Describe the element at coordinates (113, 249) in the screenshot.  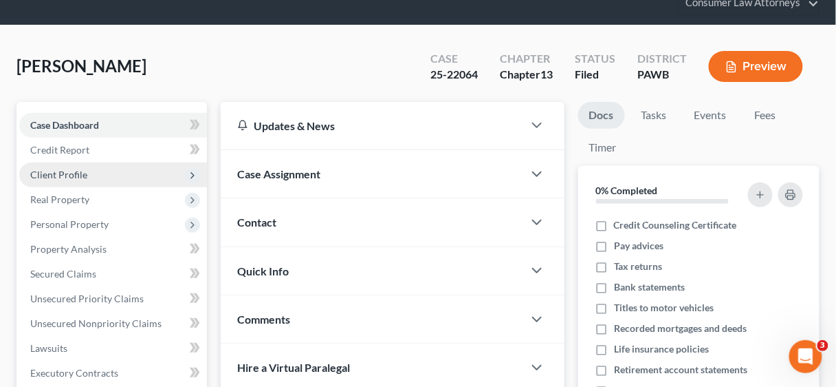
I see `a: Property Analysis` at that location.